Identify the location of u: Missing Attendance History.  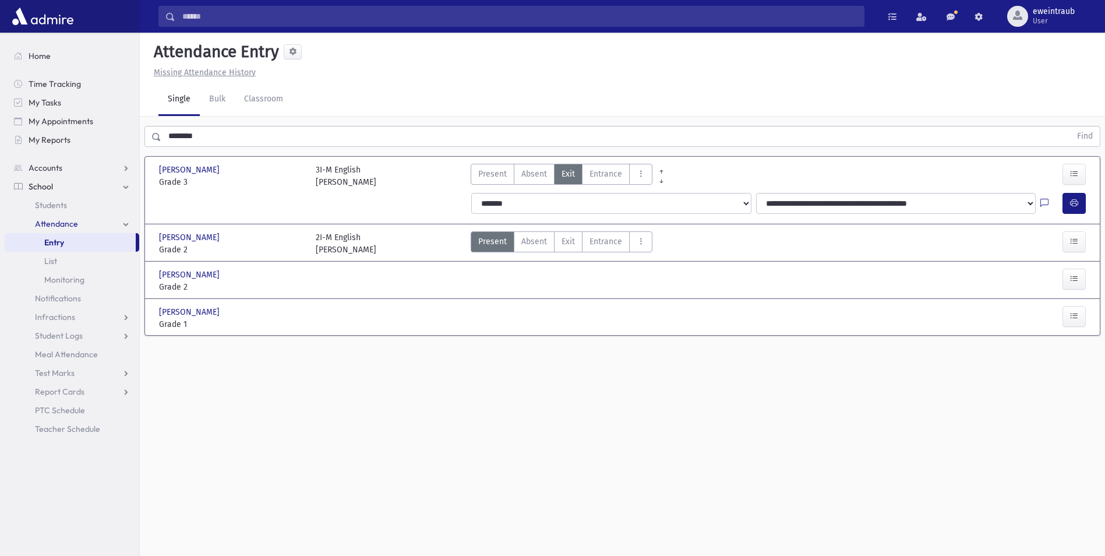
(205, 72).